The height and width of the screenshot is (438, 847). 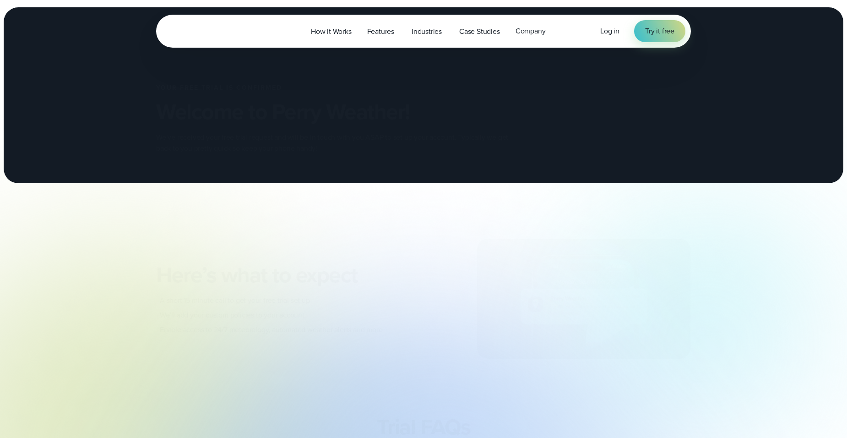 I want to click on span: Log in, so click(x=610, y=31).